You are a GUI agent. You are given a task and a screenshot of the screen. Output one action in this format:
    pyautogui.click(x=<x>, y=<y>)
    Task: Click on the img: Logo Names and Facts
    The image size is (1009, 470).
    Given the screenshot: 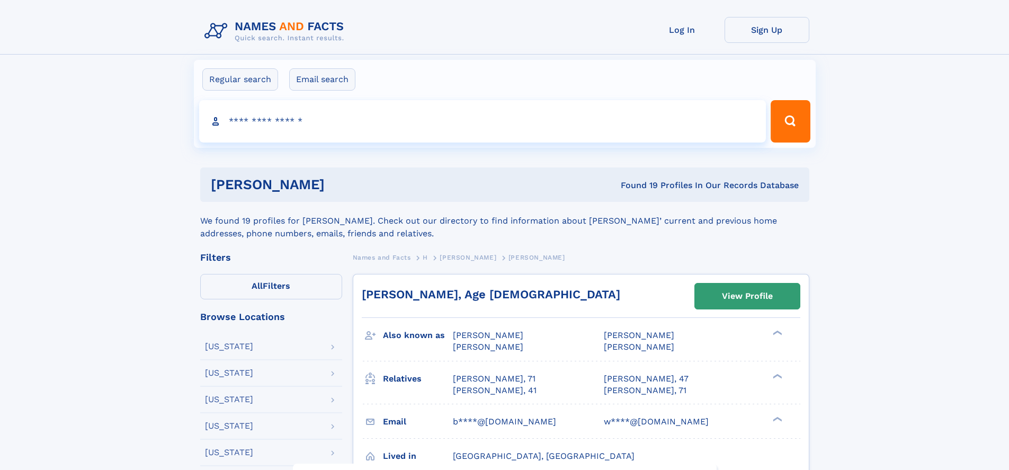 What is the action you would take?
    pyautogui.click(x=276, y=31)
    